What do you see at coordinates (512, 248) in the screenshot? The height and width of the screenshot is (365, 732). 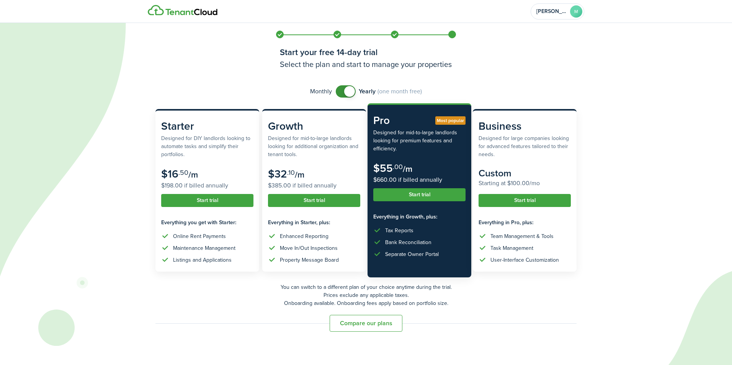 I see `div: Task Management` at bounding box center [512, 248].